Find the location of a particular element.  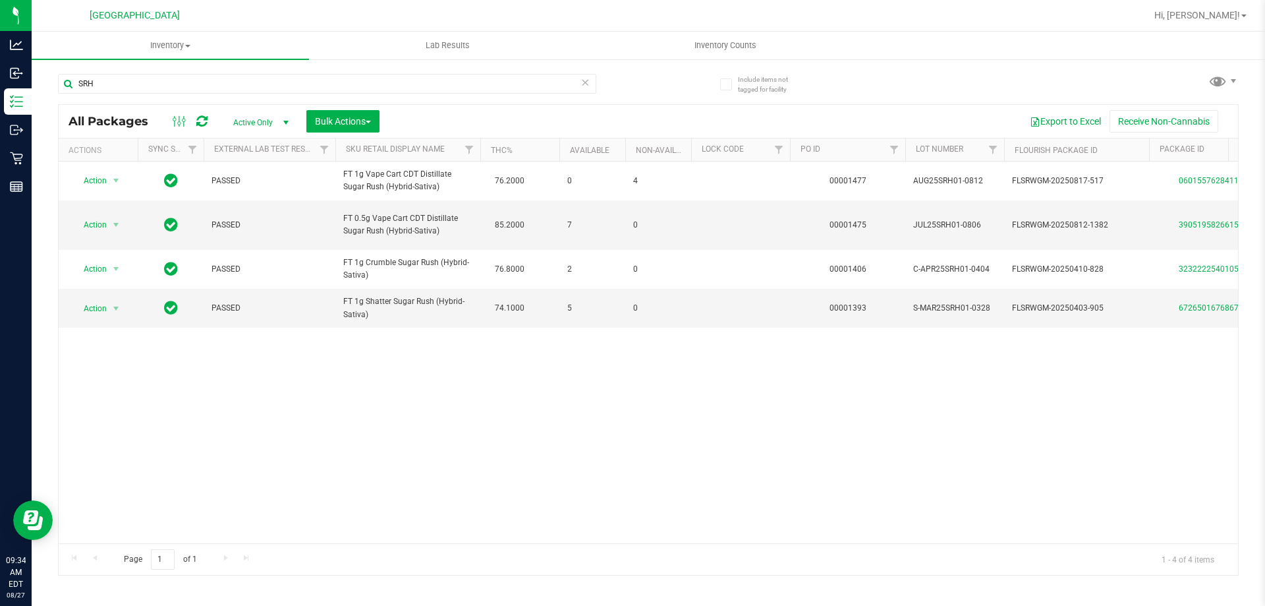

a: PO ID is located at coordinates (810, 149).